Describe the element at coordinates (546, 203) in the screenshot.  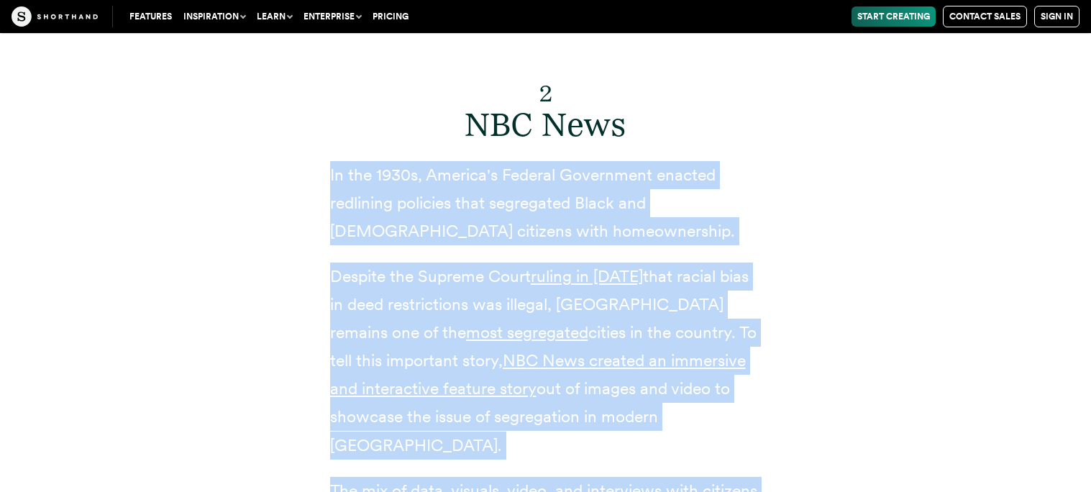
I see `p: In the 1930s, America's Federal Government enacted redlining policies that segregated Black and [...` at that location.